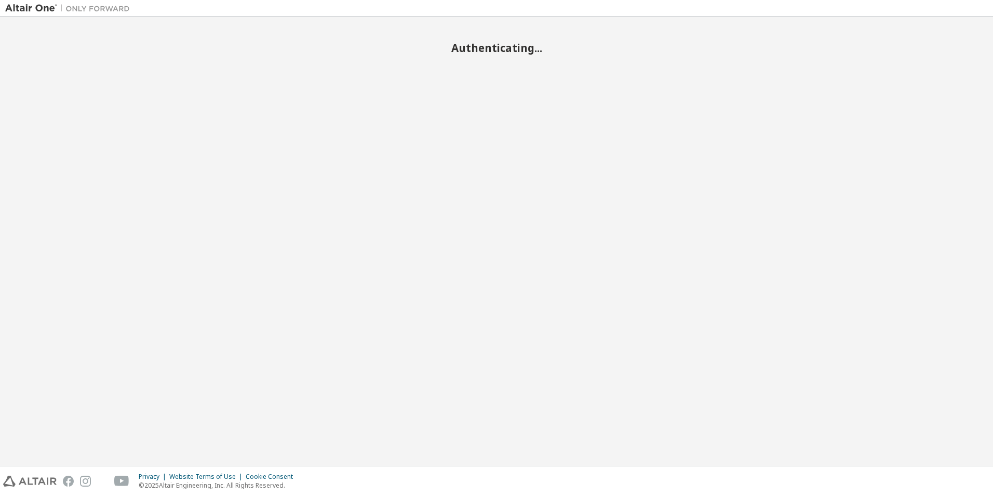 This screenshot has height=496, width=993. What do you see at coordinates (70, 8) in the screenshot?
I see `img: Altair One` at bounding box center [70, 8].